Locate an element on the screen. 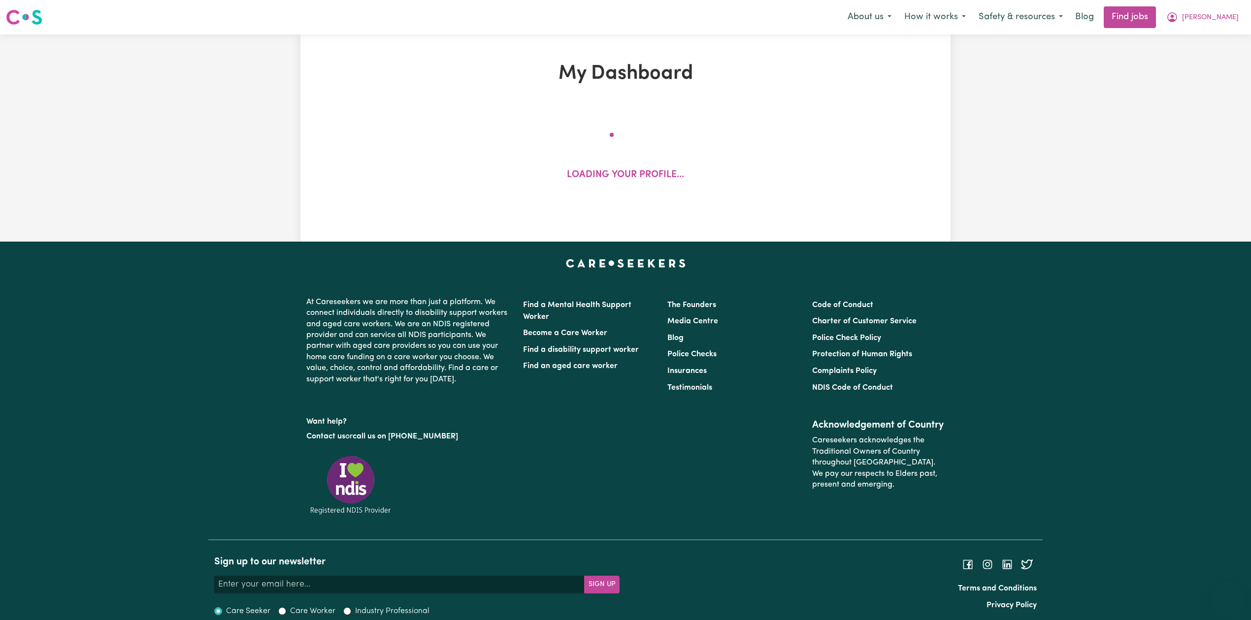 Image resolution: width=1251 pixels, height=620 pixels. a: Find a disability support worker is located at coordinates (580, 350).